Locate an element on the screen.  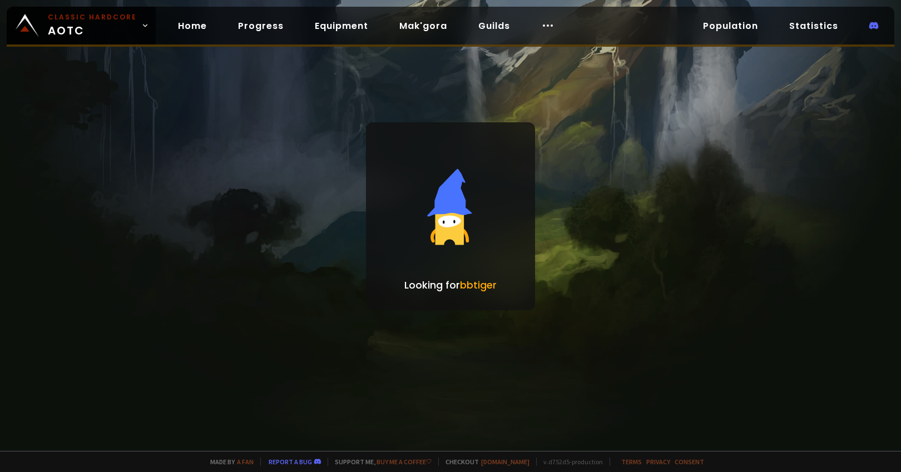
a: Statistics is located at coordinates (813, 26).